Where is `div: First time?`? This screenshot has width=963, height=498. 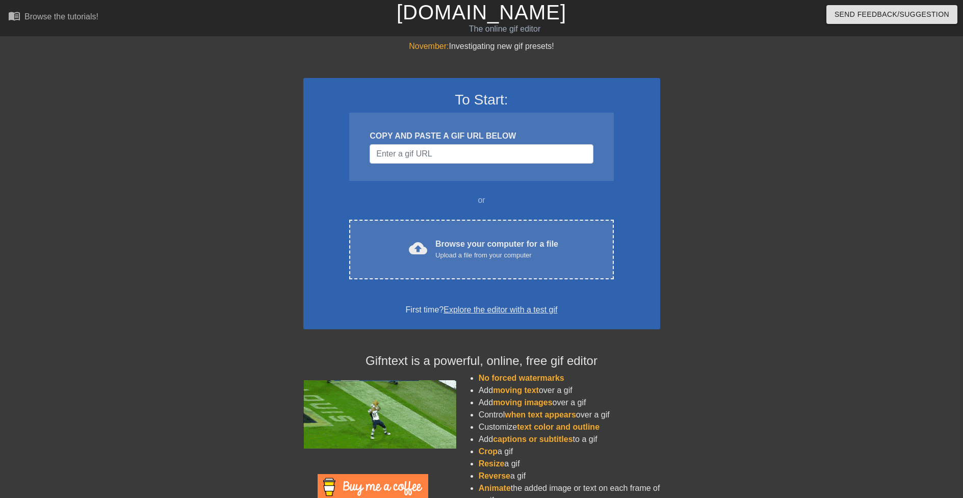
div: First time? is located at coordinates (482, 310).